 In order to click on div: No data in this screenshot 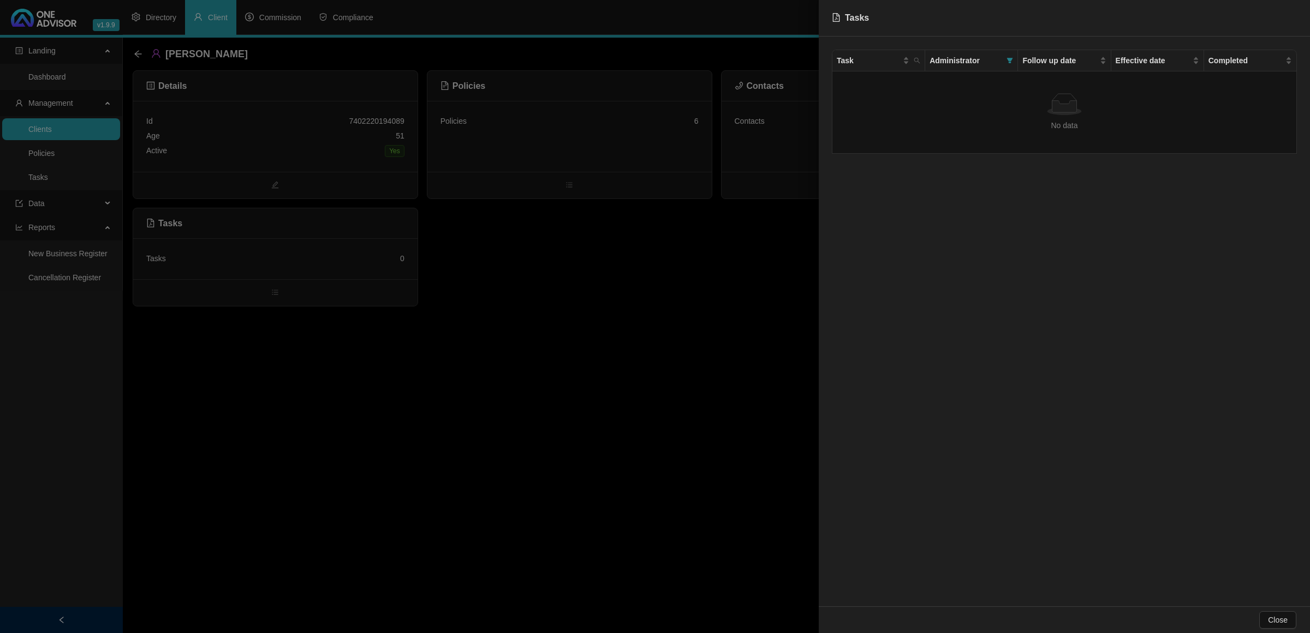, I will do `click(1064, 125)`.